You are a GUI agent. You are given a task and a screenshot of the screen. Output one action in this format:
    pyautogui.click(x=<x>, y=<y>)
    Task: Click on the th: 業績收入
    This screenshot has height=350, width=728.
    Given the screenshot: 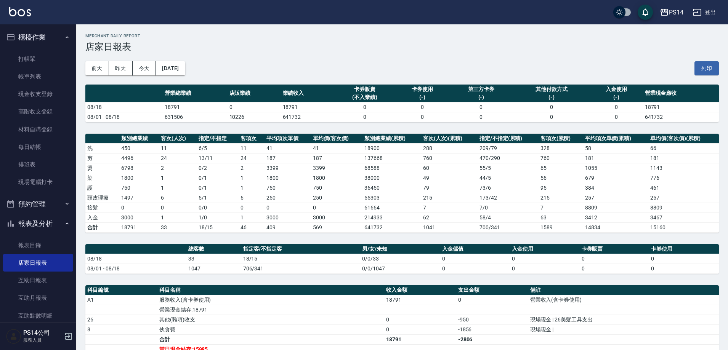 What is the action you would take?
    pyautogui.click(x=308, y=93)
    